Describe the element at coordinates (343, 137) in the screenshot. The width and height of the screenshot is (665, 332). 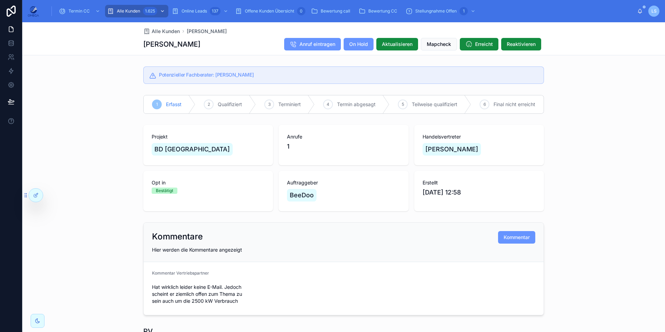
I see `span: Anrufe` at that location.